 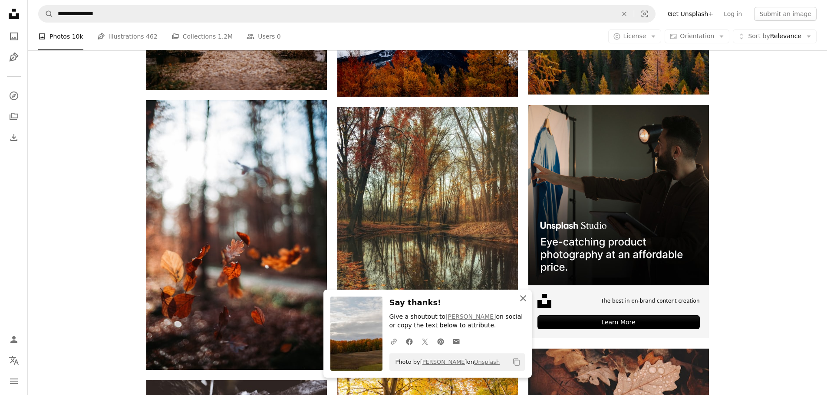 I want to click on a: Share over email, so click(x=456, y=342).